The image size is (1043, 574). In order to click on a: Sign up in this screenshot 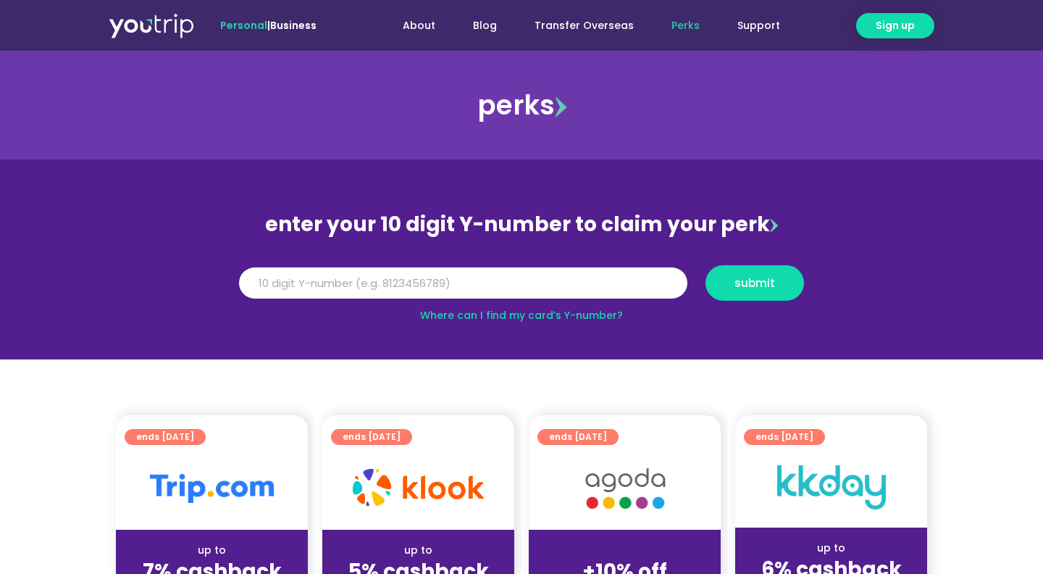, I will do `click(895, 25)`.